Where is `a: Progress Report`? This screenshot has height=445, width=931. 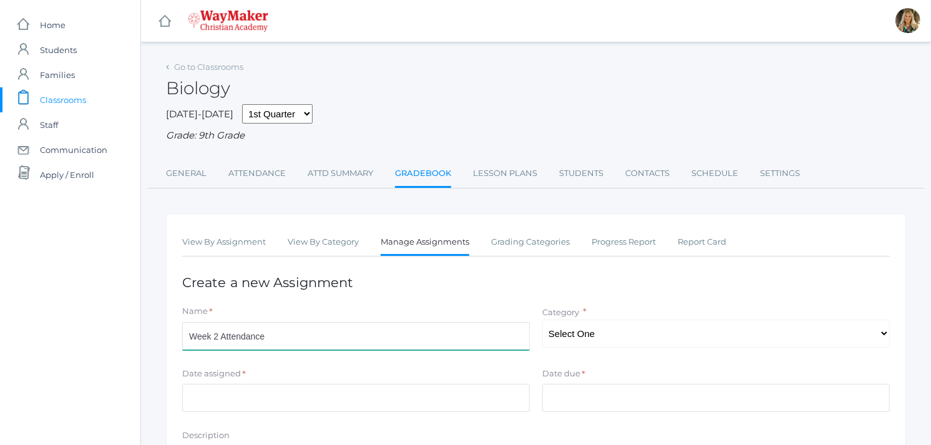
a: Progress Report is located at coordinates (623, 242).